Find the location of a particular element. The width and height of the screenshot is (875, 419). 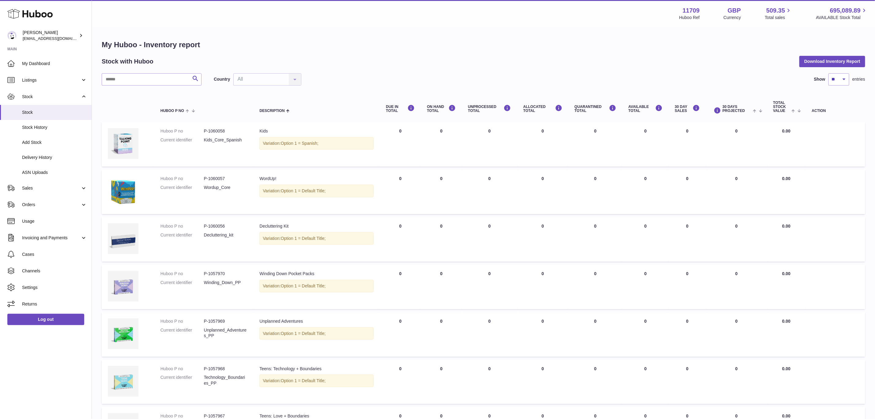

span: 509.35 is located at coordinates (776, 10).